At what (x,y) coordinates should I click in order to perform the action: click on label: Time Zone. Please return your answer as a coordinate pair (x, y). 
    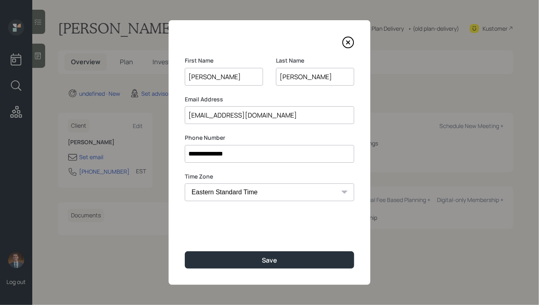
    Looking at the image, I should click on (269, 176).